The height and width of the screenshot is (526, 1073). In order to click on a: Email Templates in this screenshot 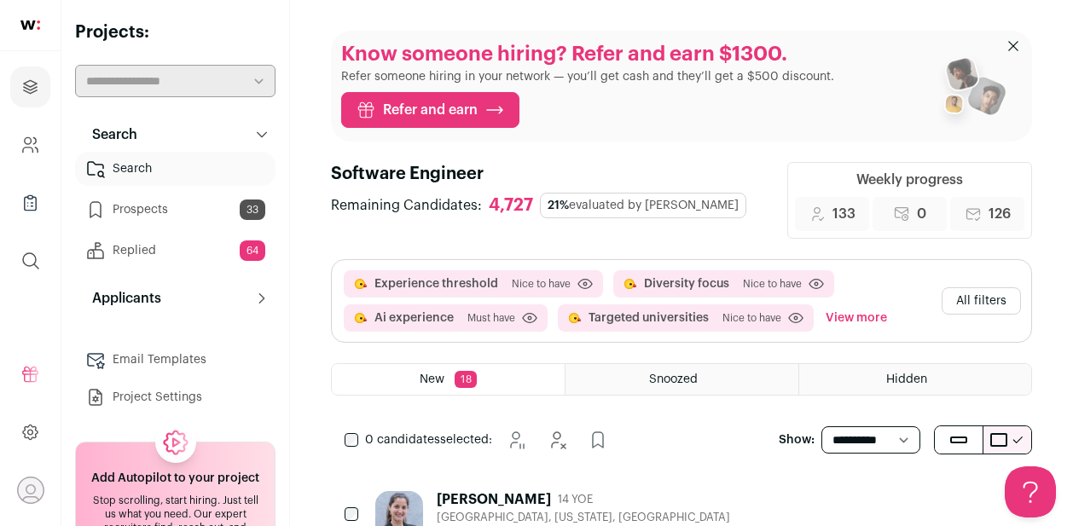, I will do `click(175, 360)`.